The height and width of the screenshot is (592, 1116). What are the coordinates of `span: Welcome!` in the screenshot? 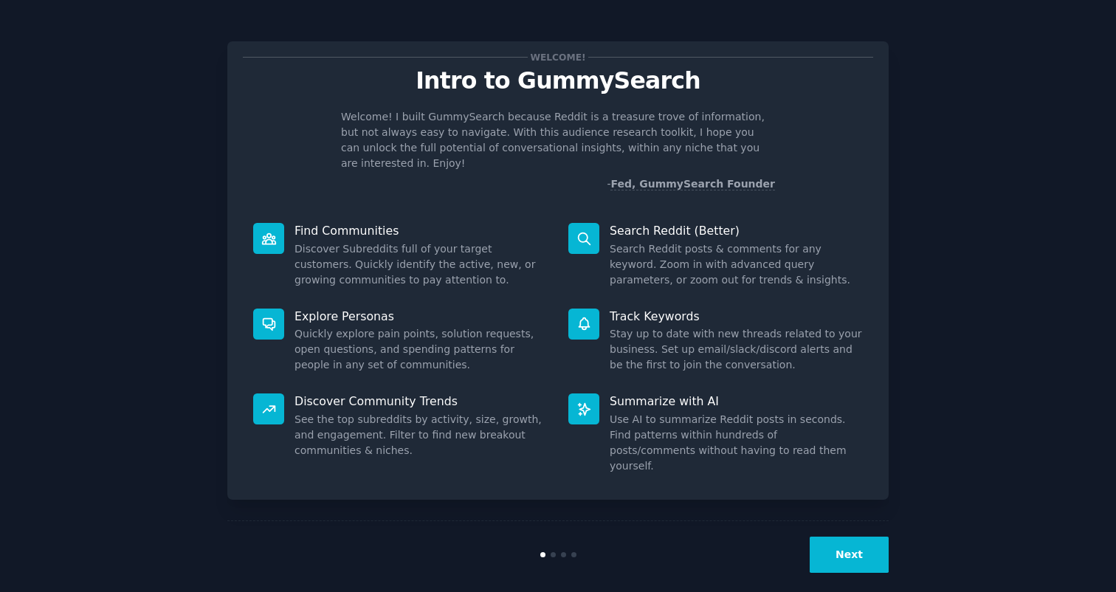 It's located at (558, 57).